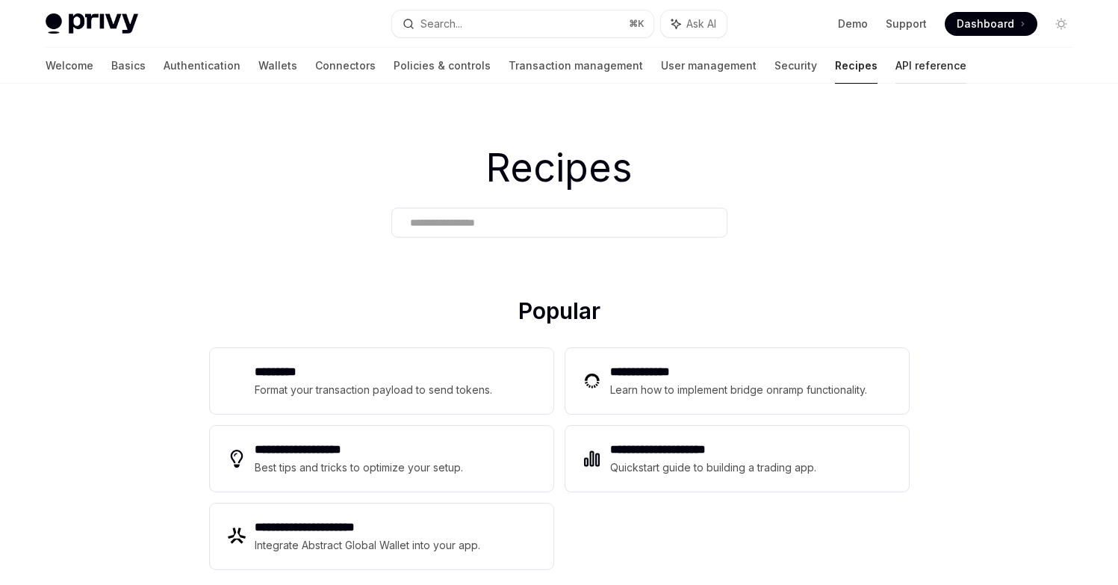  Describe the element at coordinates (202, 66) in the screenshot. I see `a: Authentication` at that location.